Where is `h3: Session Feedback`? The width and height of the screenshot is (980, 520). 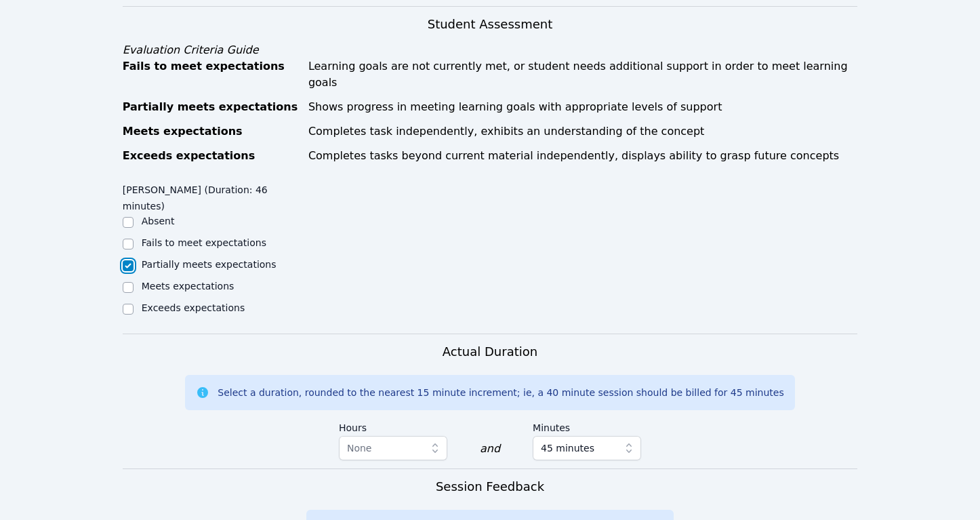 h3: Session Feedback is located at coordinates (490, 487).